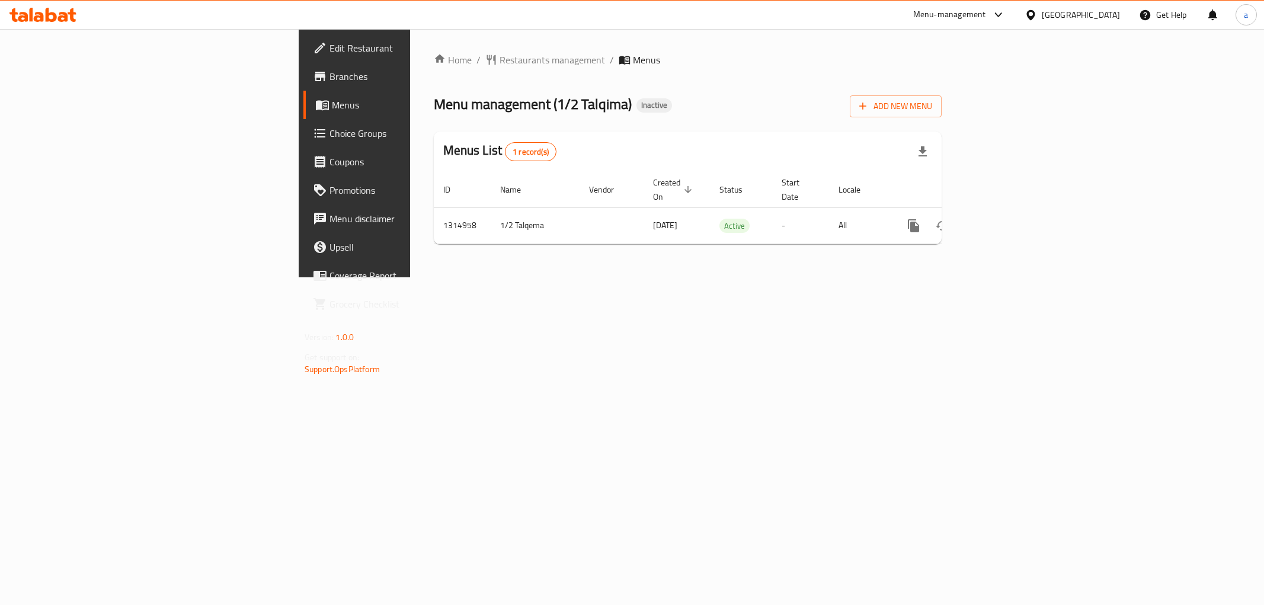  What do you see at coordinates (1246, 15) in the screenshot?
I see `span: a` at bounding box center [1246, 15].